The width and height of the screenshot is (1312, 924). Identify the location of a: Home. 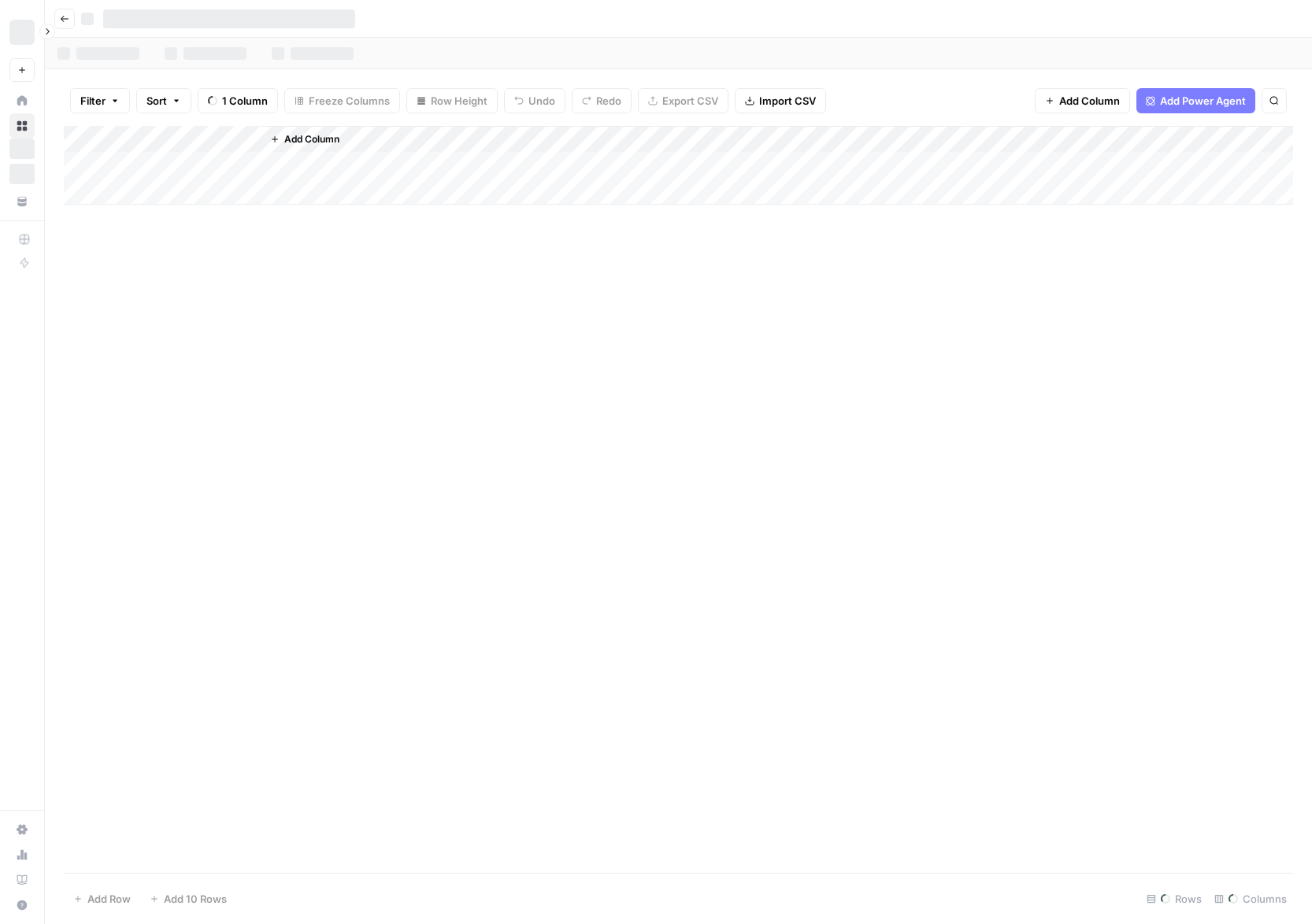
(22, 101).